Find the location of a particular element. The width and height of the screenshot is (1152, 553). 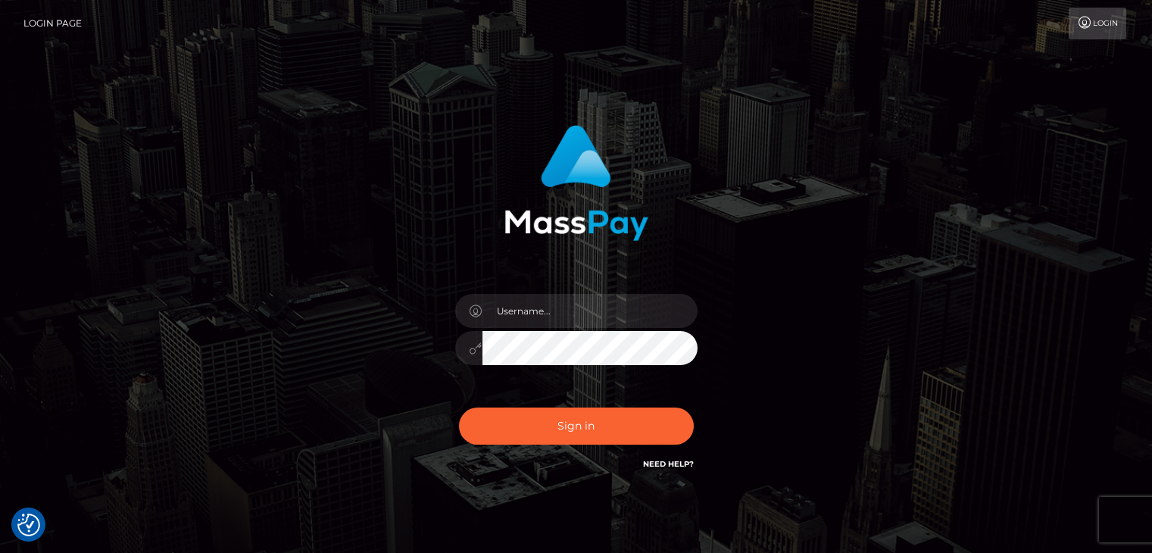

a: Login Page is located at coordinates (52, 23).